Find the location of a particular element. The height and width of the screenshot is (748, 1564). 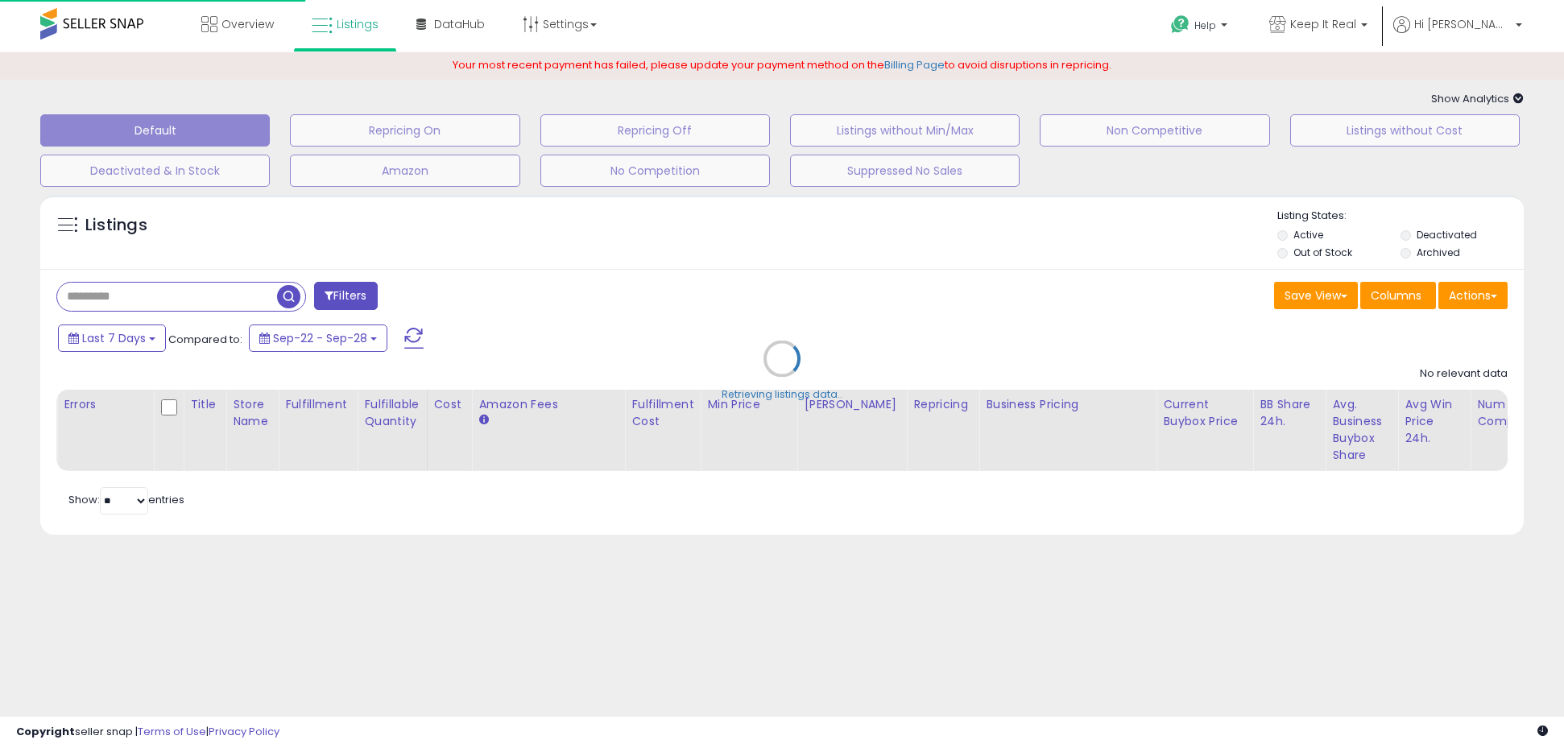

button: Repricing Off is located at coordinates (655, 130).